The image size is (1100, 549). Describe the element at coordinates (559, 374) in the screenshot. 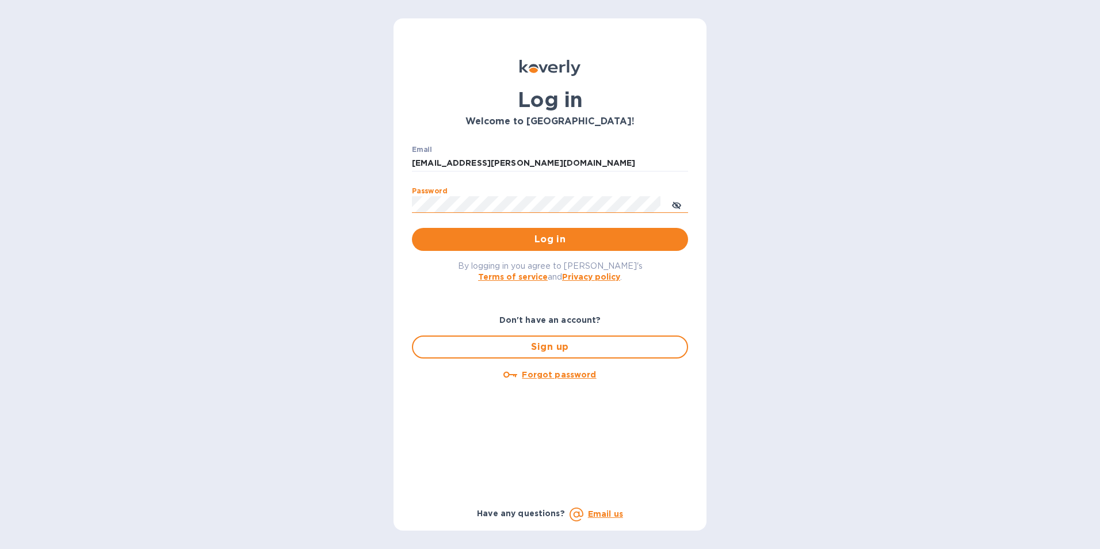

I see `u: Forgot password` at that location.